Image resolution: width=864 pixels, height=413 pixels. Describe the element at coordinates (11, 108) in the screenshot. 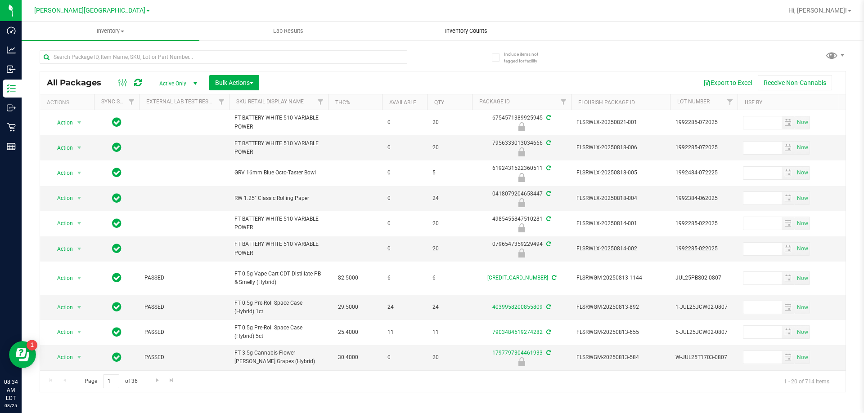

I see `inline-svg: Outbound` at that location.